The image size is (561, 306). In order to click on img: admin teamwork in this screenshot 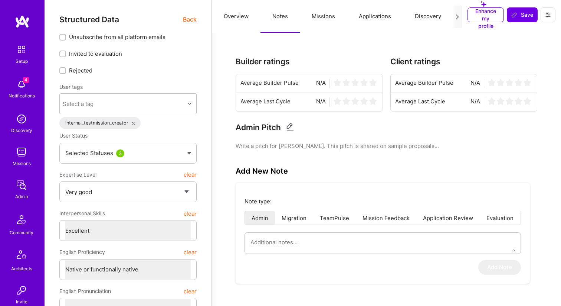, I will do `click(22, 185)`.